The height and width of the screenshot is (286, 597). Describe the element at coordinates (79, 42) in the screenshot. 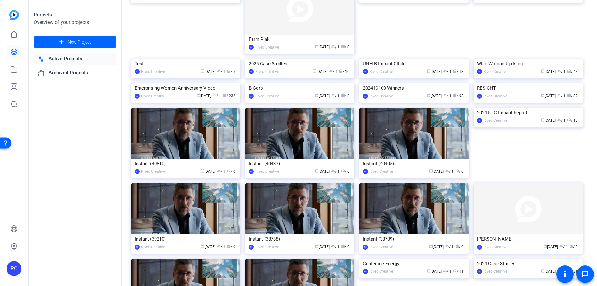

I see `span: New Project` at that location.